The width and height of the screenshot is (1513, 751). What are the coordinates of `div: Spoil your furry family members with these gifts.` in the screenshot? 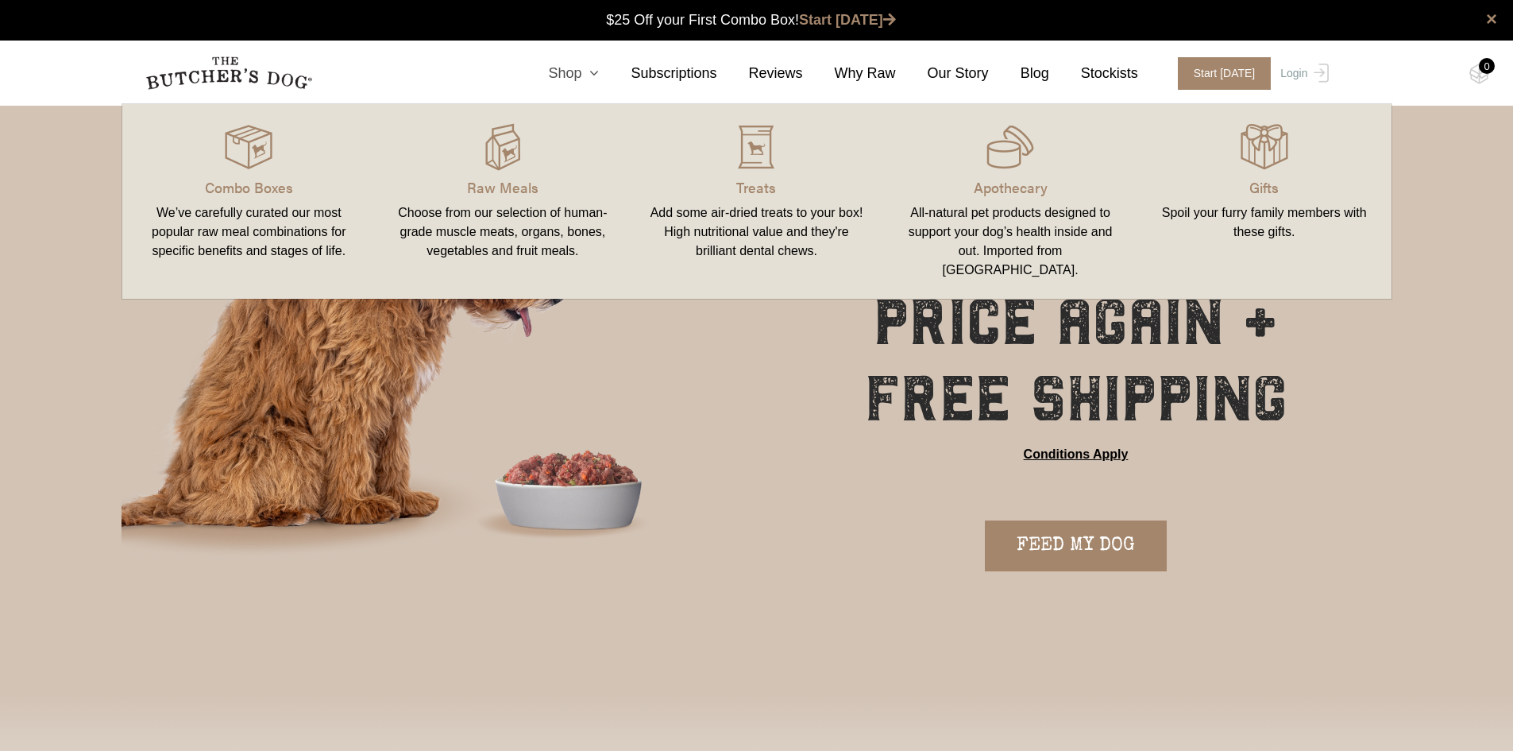 It's located at (1265, 222).